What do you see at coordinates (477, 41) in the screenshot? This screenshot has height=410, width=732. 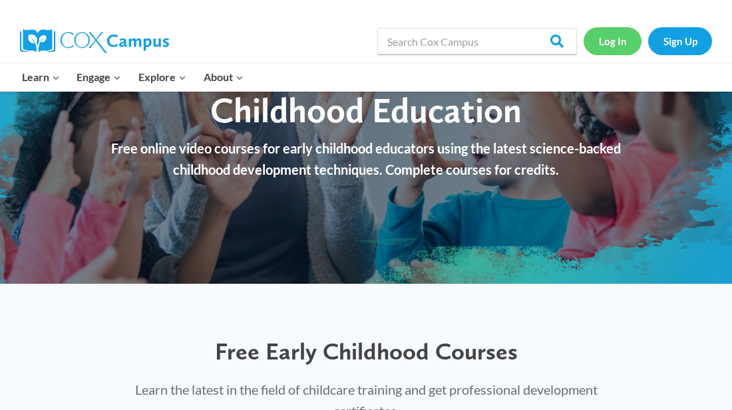 I see `input: Search Cox Campus` at bounding box center [477, 41].